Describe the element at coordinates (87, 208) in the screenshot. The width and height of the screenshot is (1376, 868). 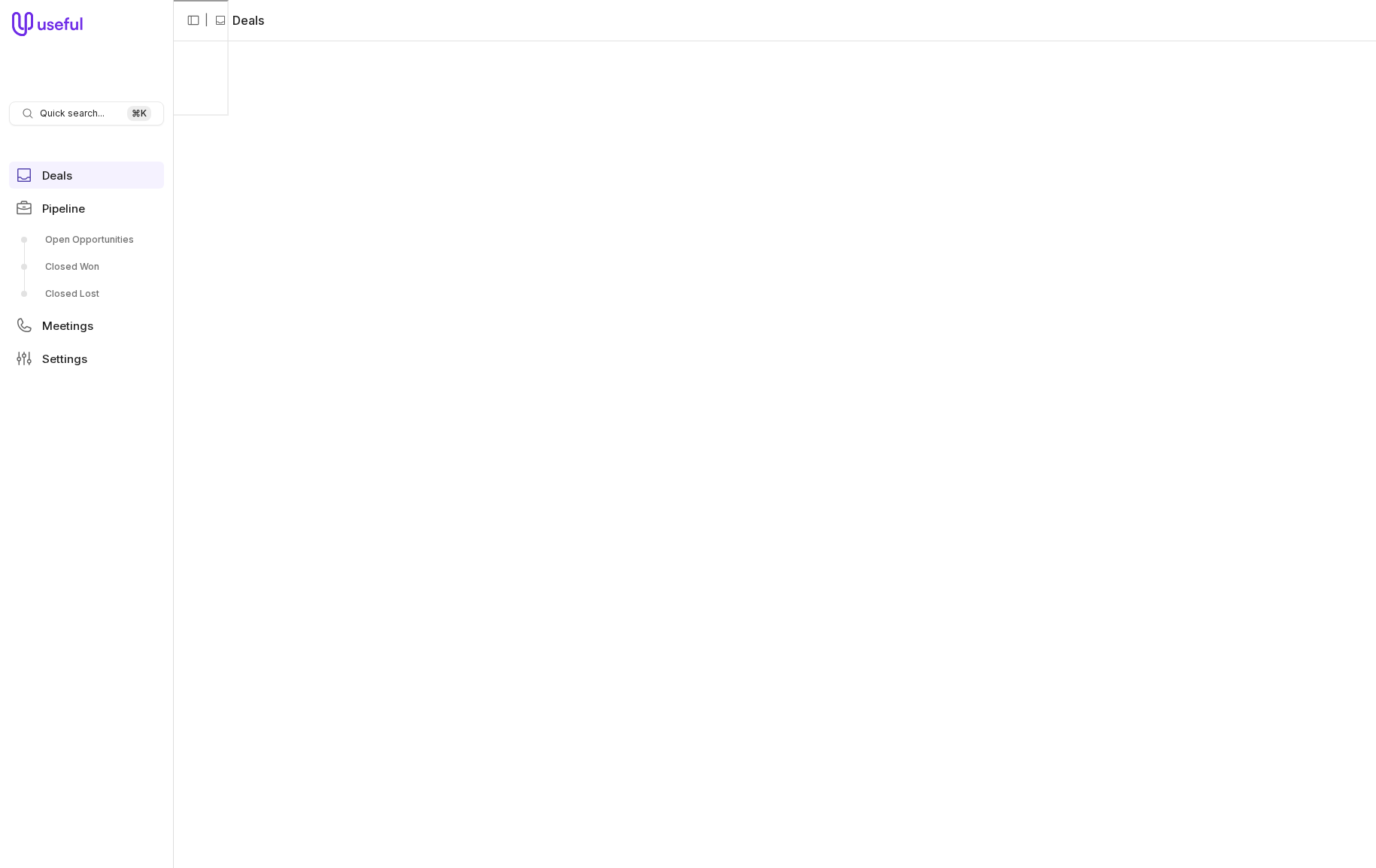
I see `a: Pipeline` at that location.